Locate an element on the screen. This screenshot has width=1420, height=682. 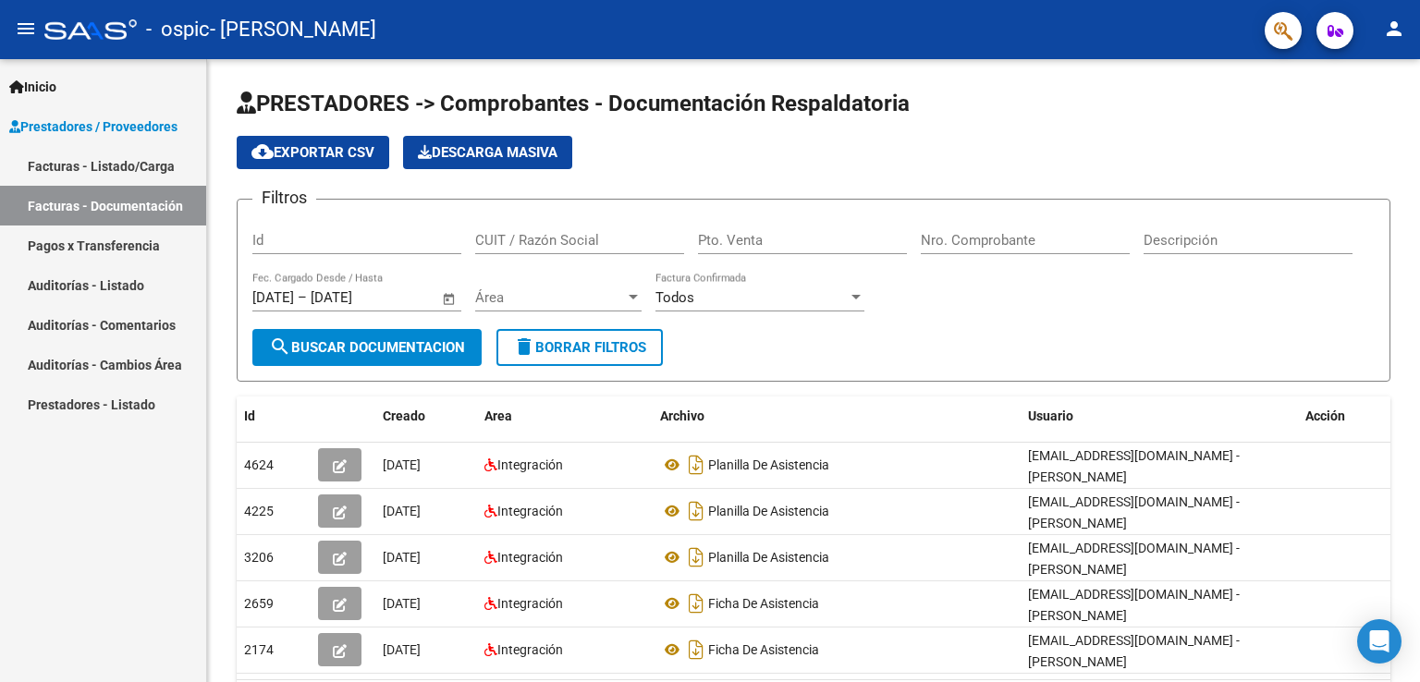
span: 2174 is located at coordinates (259, 650).